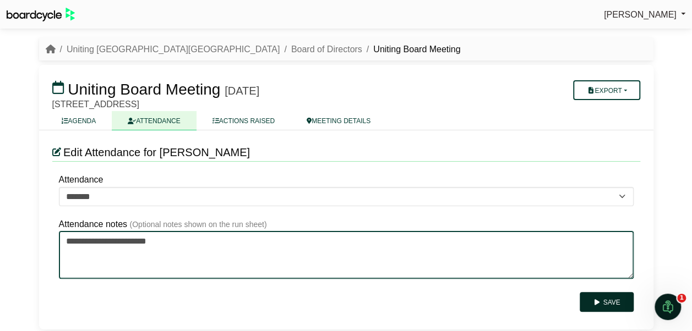  Describe the element at coordinates (682, 298) in the screenshot. I see `span: 1` at that location.